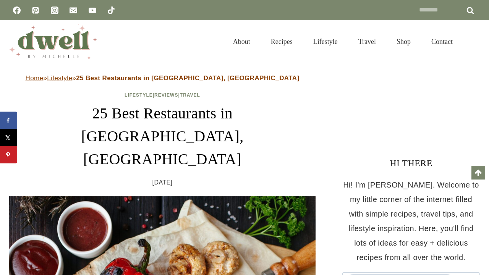  Describe the element at coordinates (73, 10) in the screenshot. I see `a: Email` at that location.